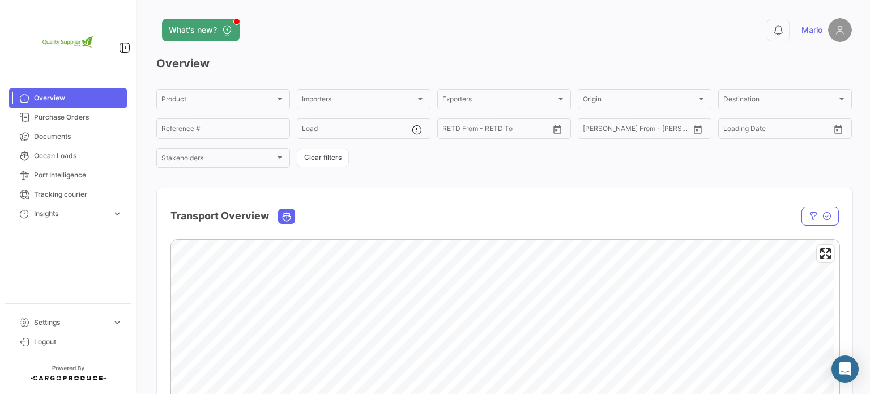 The width and height of the screenshot is (870, 394). What do you see at coordinates (323, 157) in the screenshot?
I see `button: Clear filters` at bounding box center [323, 157].